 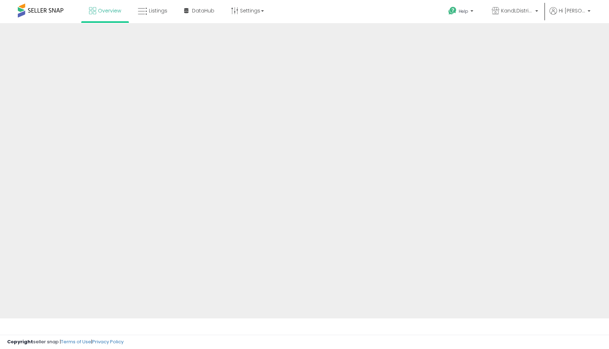 I want to click on span: DataHub, so click(x=203, y=11).